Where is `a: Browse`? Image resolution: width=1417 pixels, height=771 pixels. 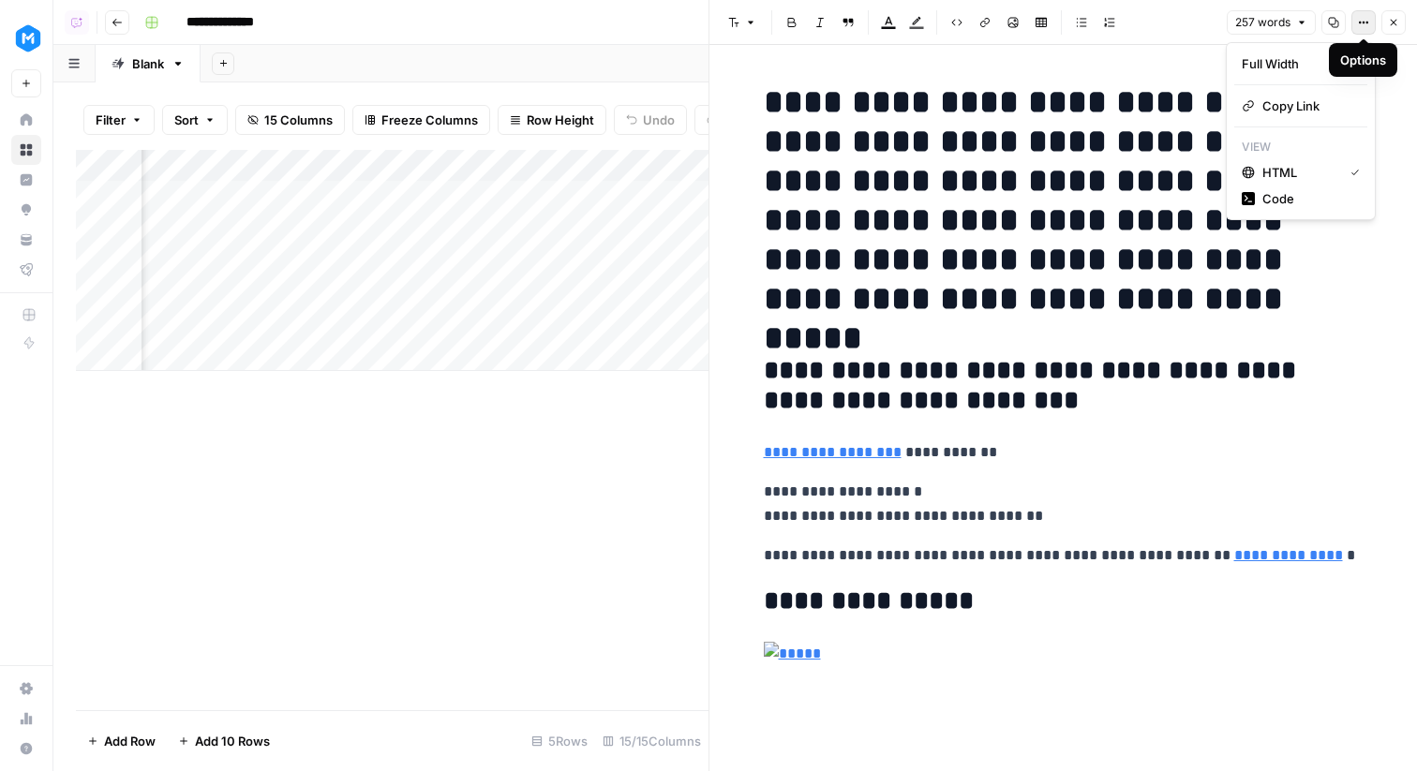
a: Browse is located at coordinates (26, 150).